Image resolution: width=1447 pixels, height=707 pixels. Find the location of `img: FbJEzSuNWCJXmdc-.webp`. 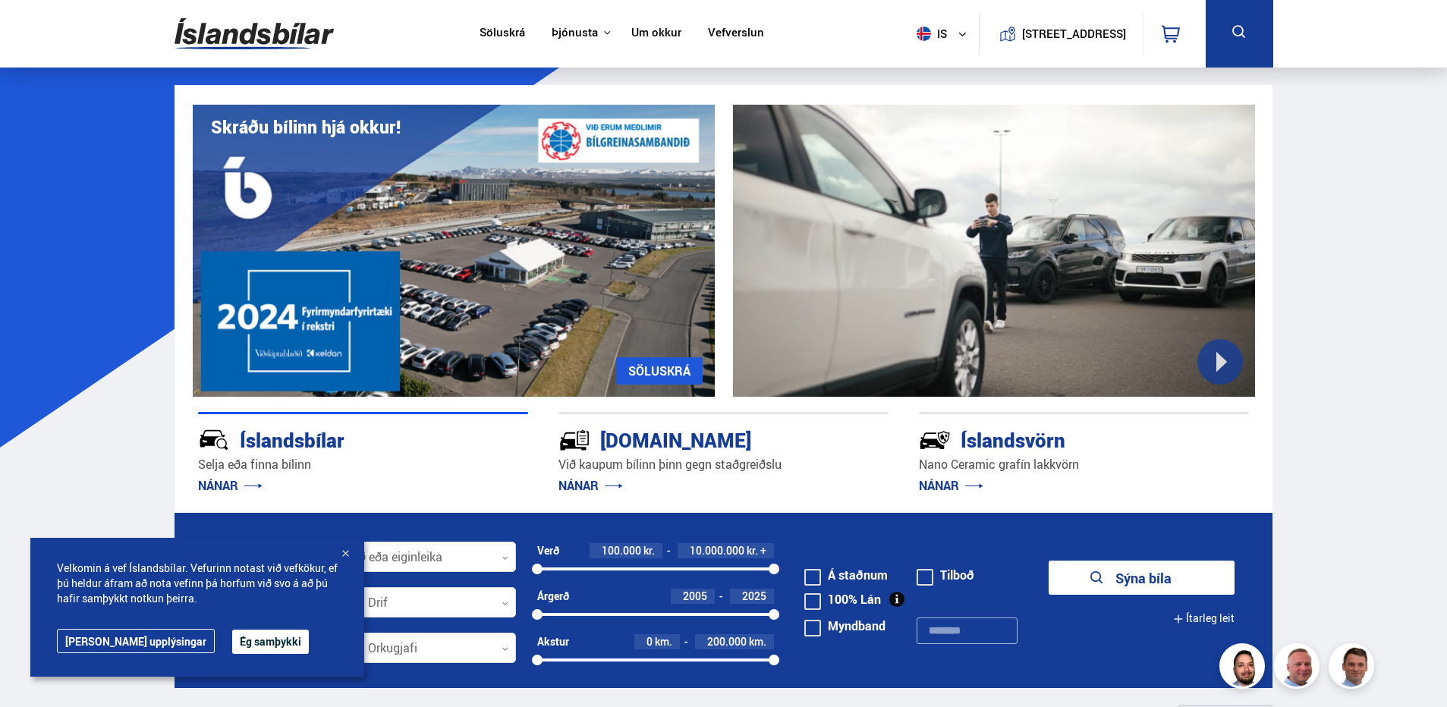

img: FbJEzSuNWCJXmdc-.webp is located at coordinates (1353, 668).